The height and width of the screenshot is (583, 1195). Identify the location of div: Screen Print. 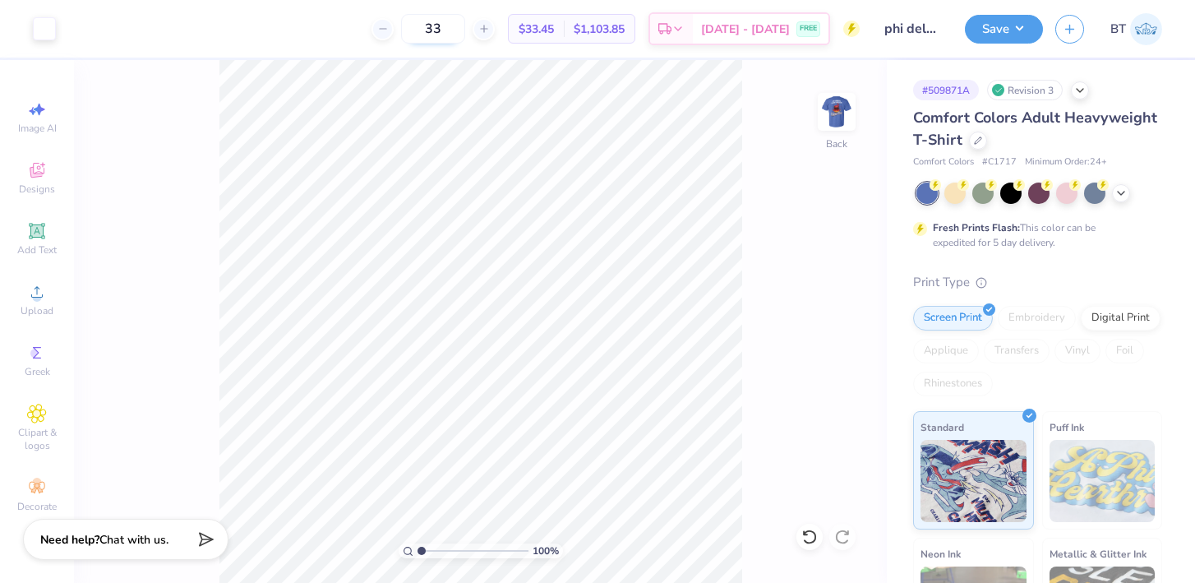
(953, 318).